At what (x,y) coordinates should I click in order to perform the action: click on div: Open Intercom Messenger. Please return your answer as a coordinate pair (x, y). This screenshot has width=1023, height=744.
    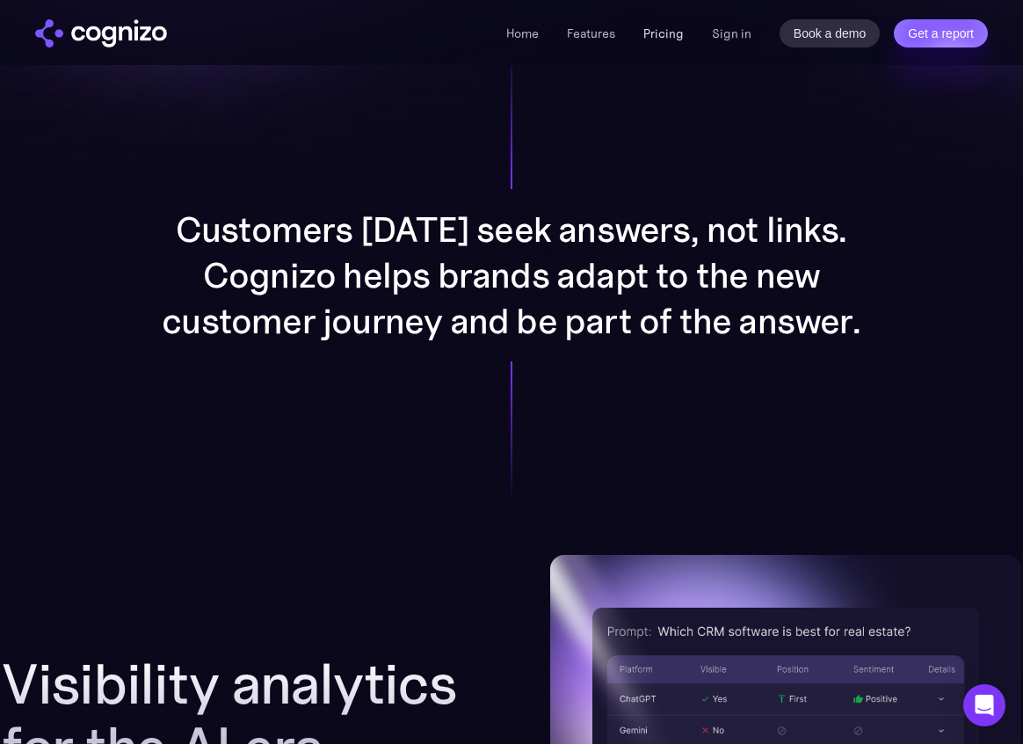
    Looking at the image, I should click on (985, 705).